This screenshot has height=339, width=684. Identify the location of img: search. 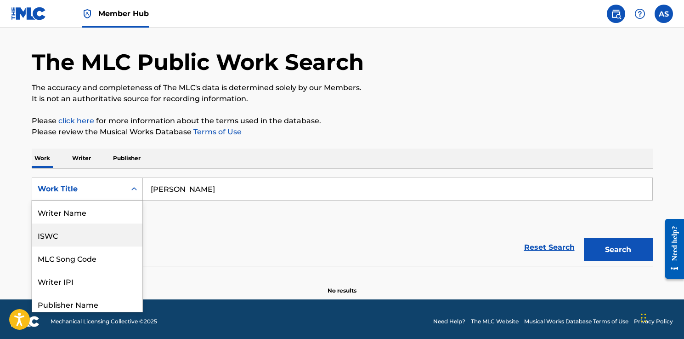
(616, 14).